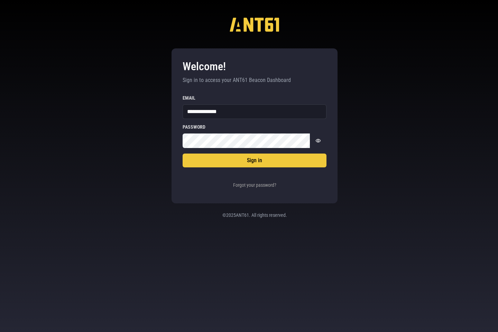 The image size is (498, 332). Describe the element at coordinates (254, 127) in the screenshot. I see `label: Password` at that location.